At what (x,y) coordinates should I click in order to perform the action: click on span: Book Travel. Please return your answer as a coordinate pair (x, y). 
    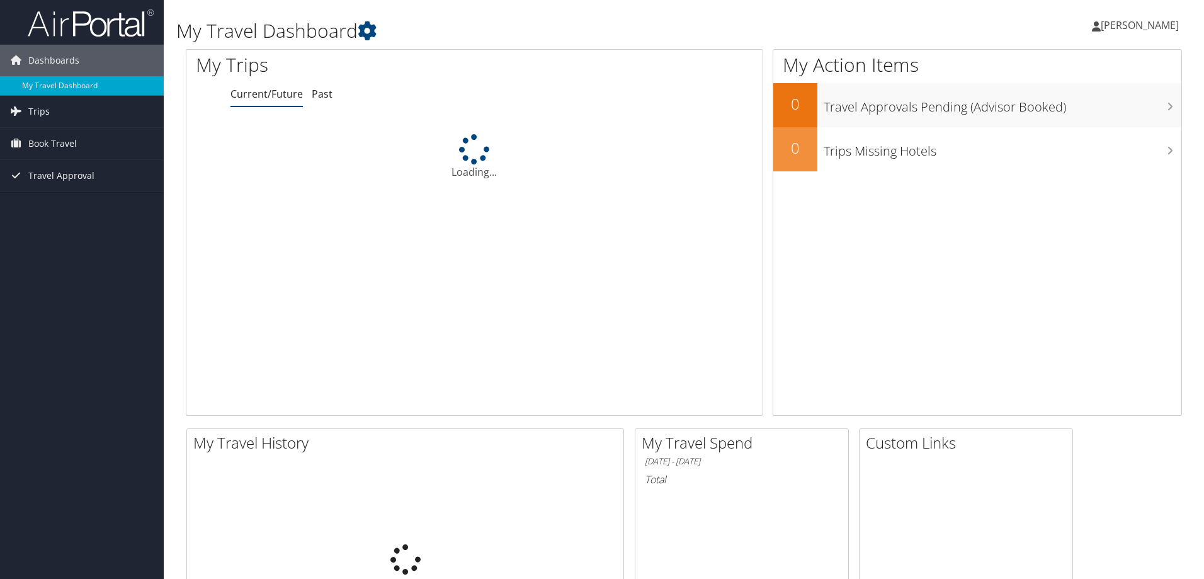
    Looking at the image, I should click on (52, 144).